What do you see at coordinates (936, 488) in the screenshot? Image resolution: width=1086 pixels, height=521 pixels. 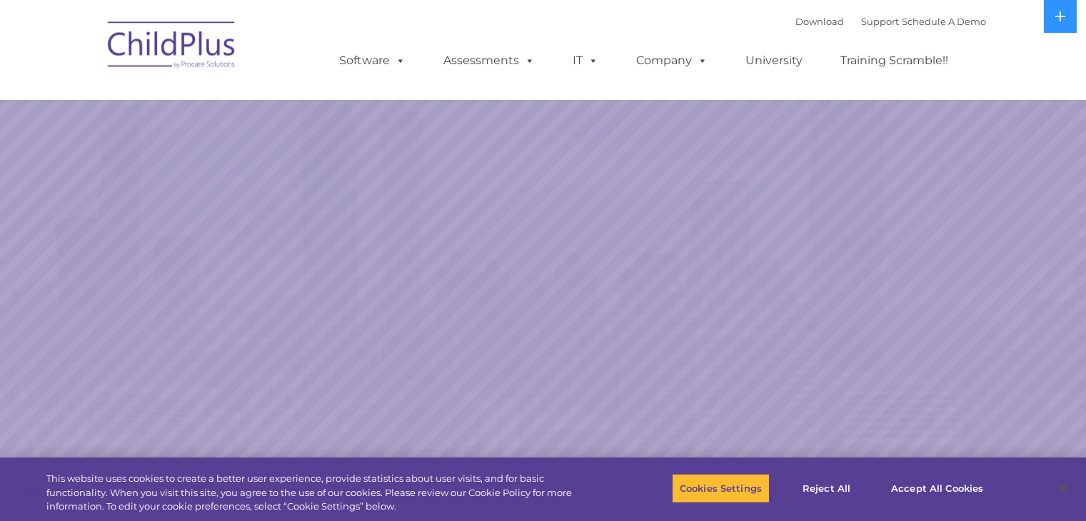 I see `button: Accept All Cookies` at bounding box center [936, 488].